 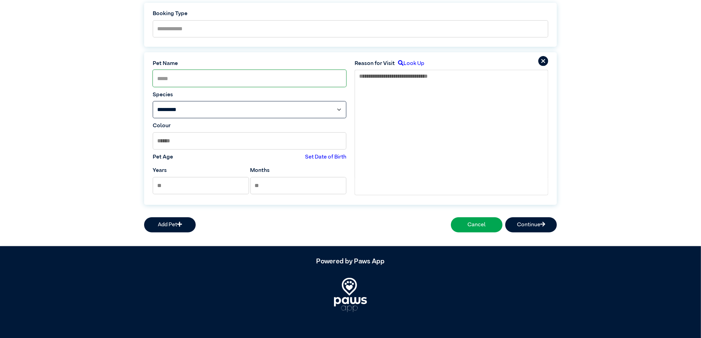 What do you see at coordinates (249, 64) in the screenshot?
I see `label: Pet Name` at bounding box center [249, 64].